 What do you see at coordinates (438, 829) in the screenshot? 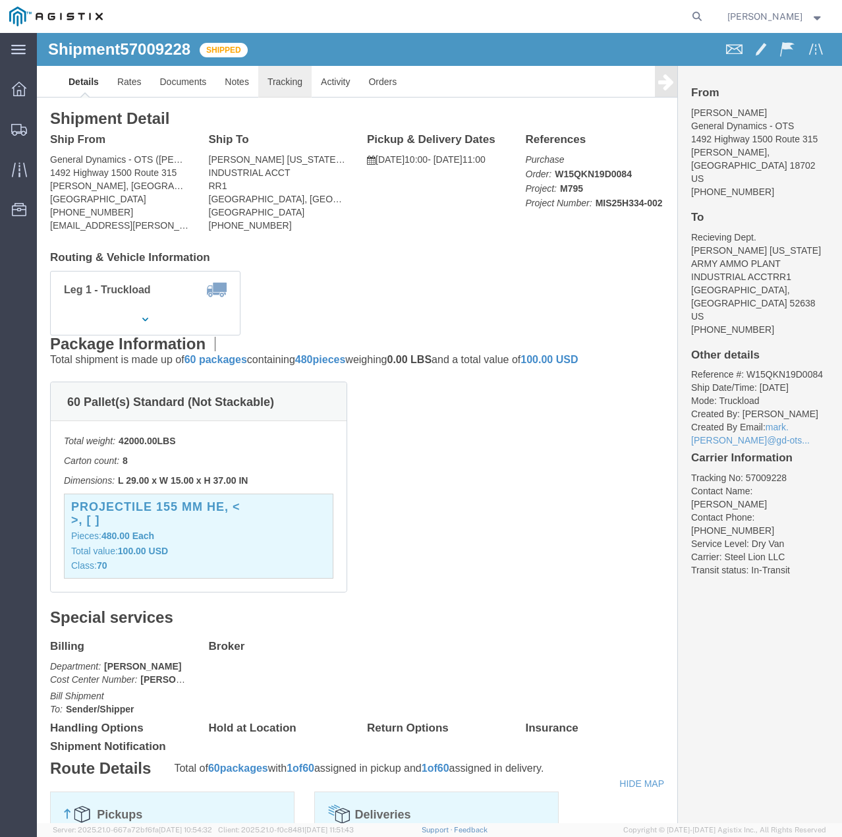
I see `a: Support` at bounding box center [438, 829].